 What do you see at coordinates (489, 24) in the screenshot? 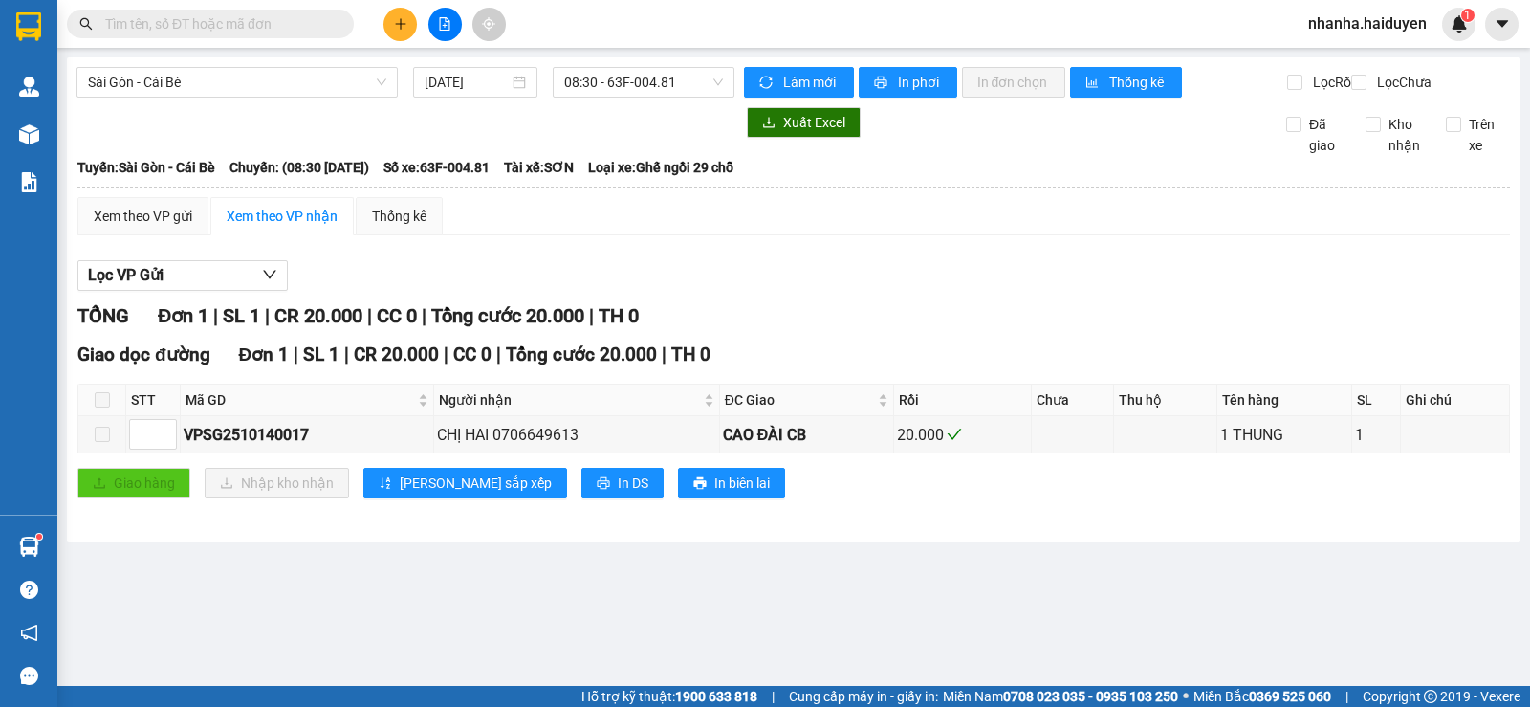
I see `span: aim` at bounding box center [489, 24].